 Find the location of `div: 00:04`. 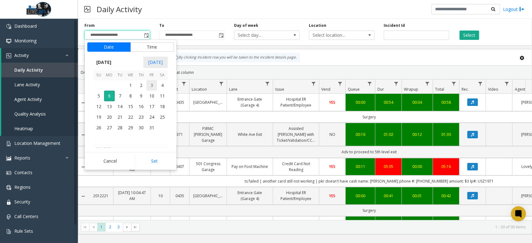

div: 00:04 is located at coordinates (417, 102).